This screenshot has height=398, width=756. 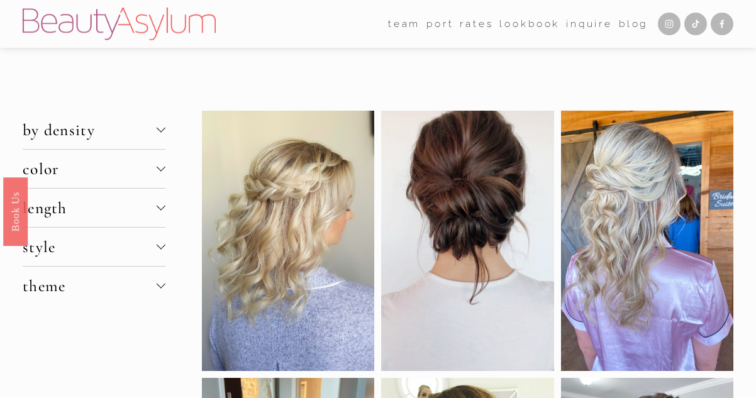 I want to click on button: theme, so click(x=94, y=286).